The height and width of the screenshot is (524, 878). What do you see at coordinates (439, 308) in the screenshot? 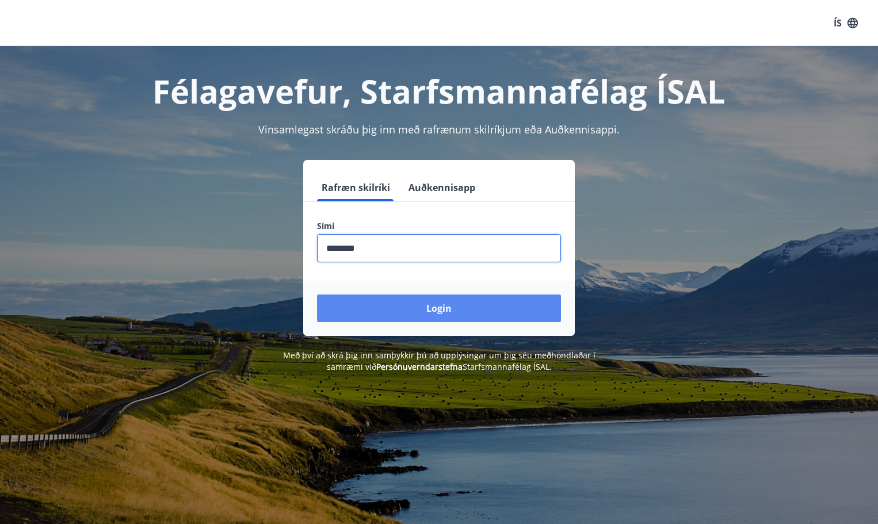
I see `button: Login` at bounding box center [439, 308].